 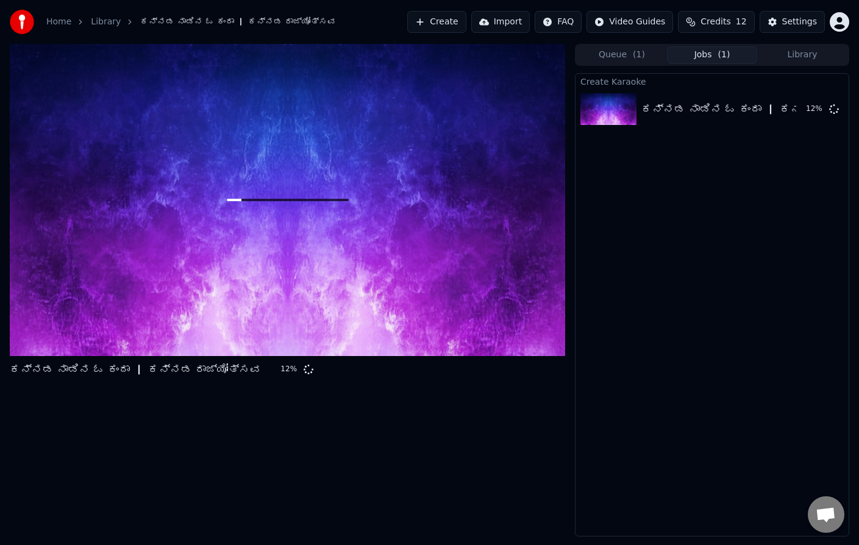 I want to click on button: Jobs, so click(x=712, y=55).